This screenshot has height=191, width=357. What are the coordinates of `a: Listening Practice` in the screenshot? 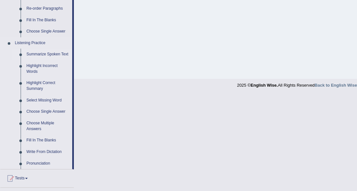 It's located at (42, 43).